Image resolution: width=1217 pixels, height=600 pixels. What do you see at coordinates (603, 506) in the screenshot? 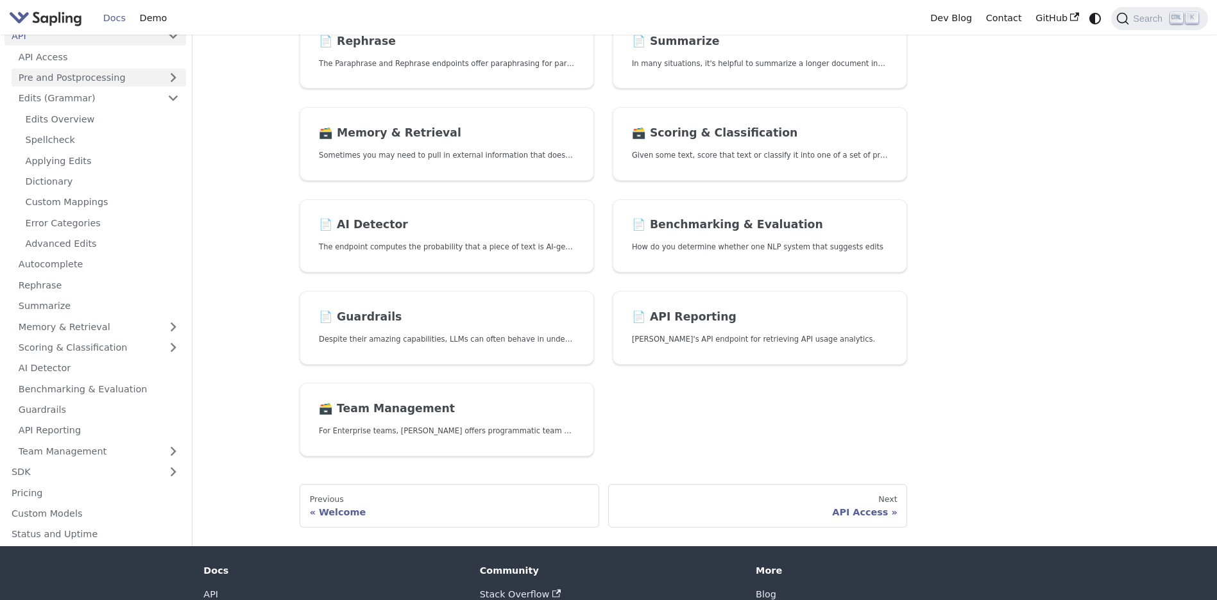
I see `nav: Docs pages` at bounding box center [603, 506].